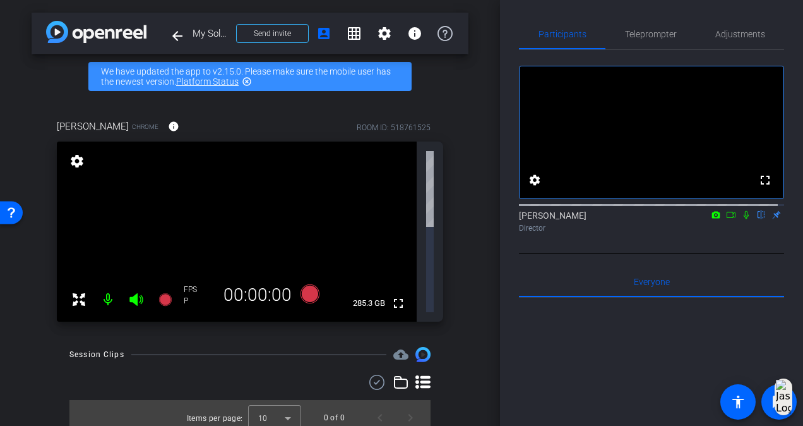  I want to click on div: 00:00:00, so click(258, 295).